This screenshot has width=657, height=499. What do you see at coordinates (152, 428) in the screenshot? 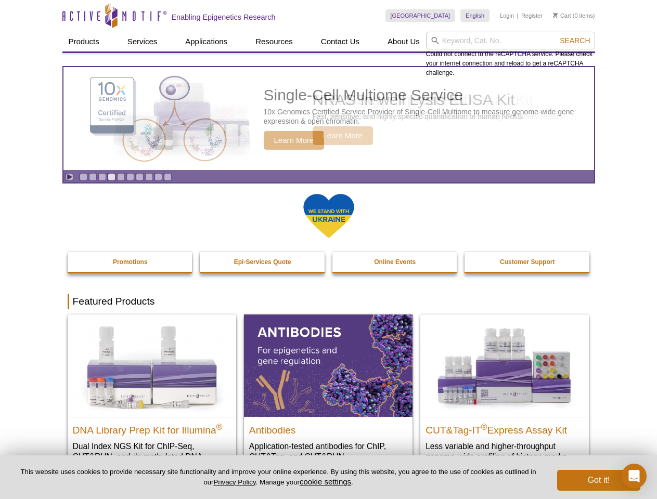
I see `h2: DNA Library Prep Kit for Illumina` at bounding box center [152, 428].